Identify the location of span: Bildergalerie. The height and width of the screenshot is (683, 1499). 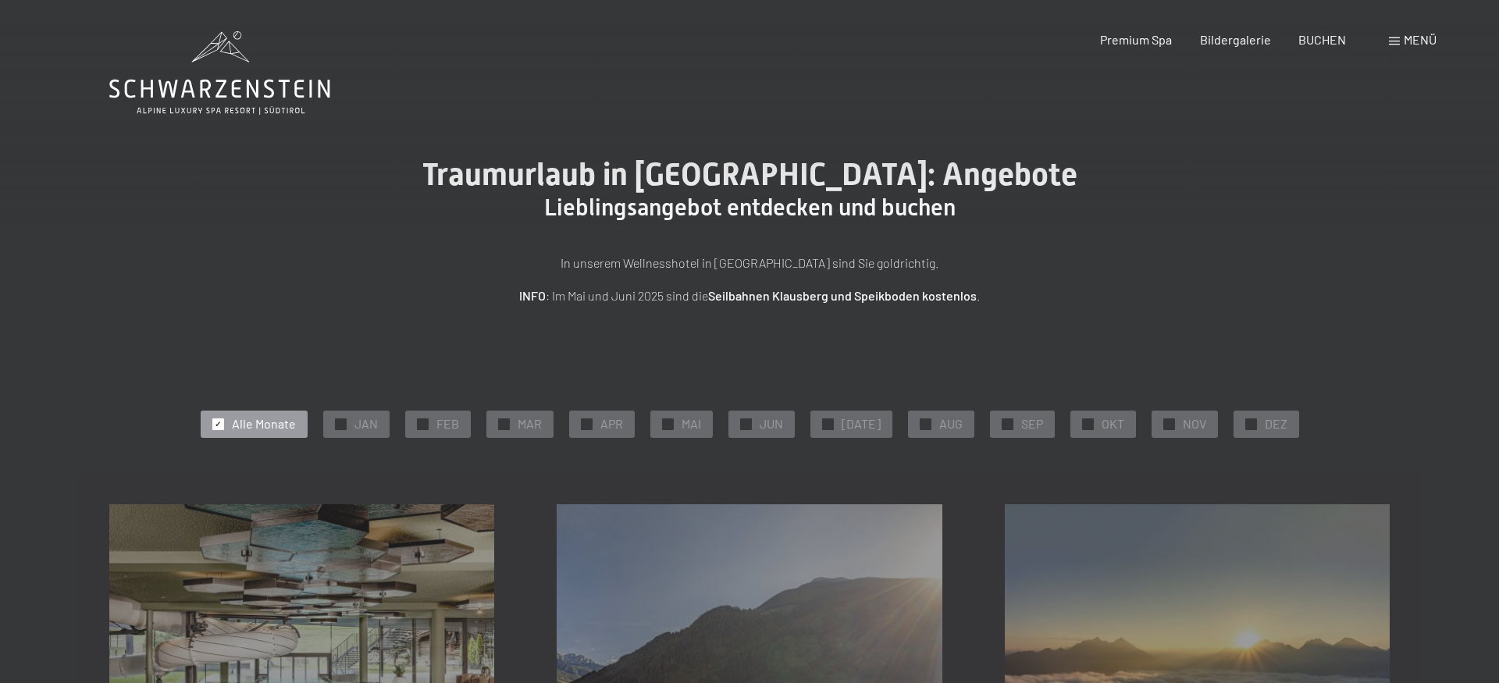
(1235, 39).